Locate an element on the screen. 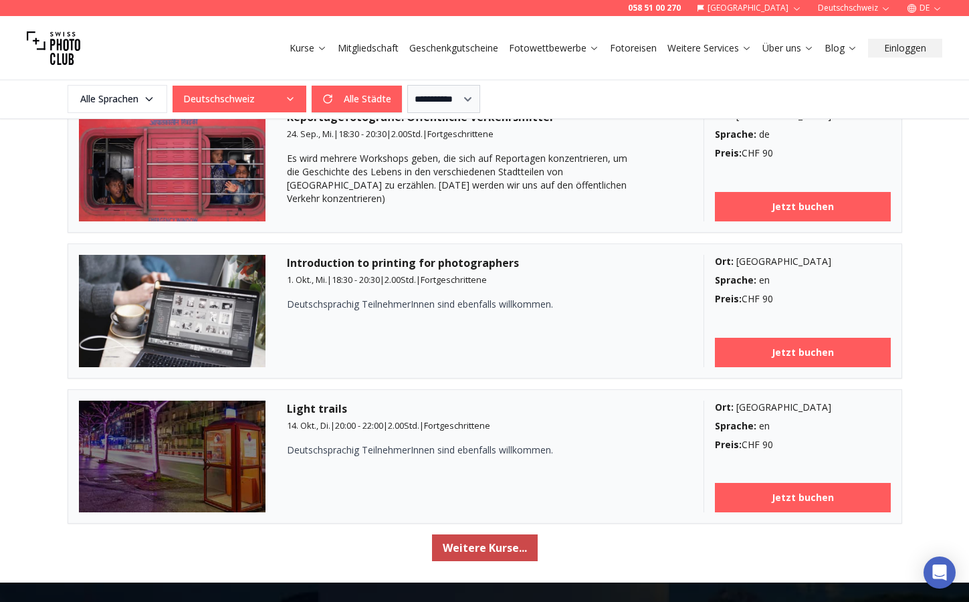  a: Mitgliedschaft is located at coordinates (368, 48).